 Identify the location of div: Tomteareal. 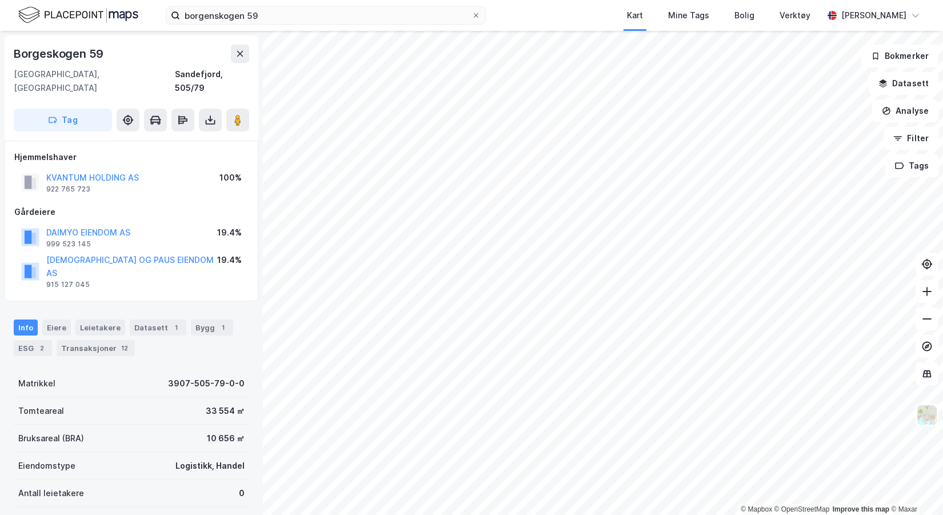
(41, 411).